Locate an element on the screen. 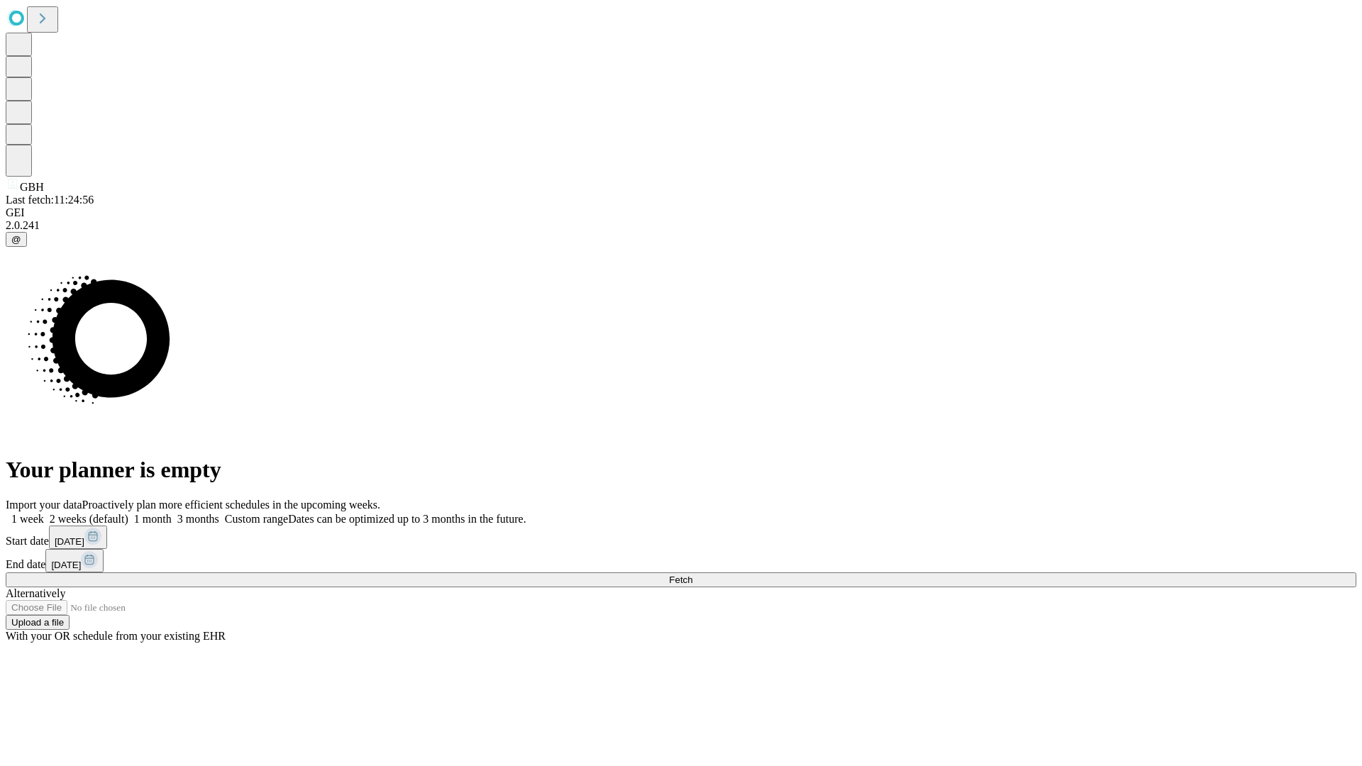  button: Upload a file is located at coordinates (38, 622).